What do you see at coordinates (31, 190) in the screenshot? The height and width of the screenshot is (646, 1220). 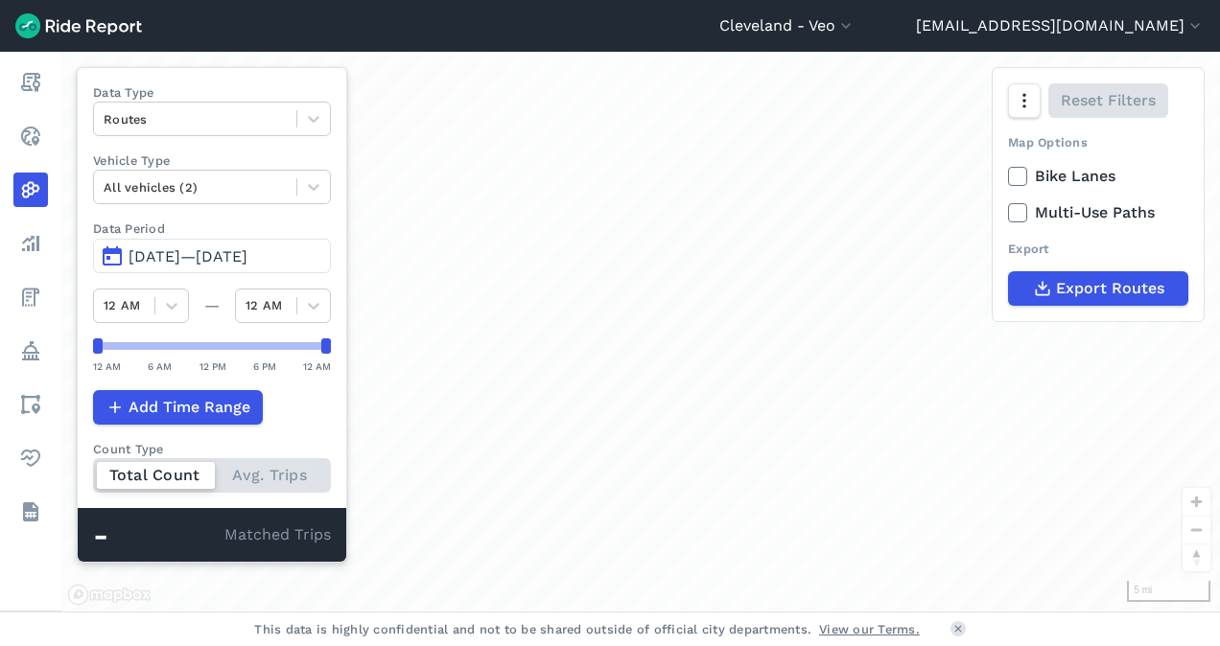 I see `a: Heatmaps` at bounding box center [31, 190].